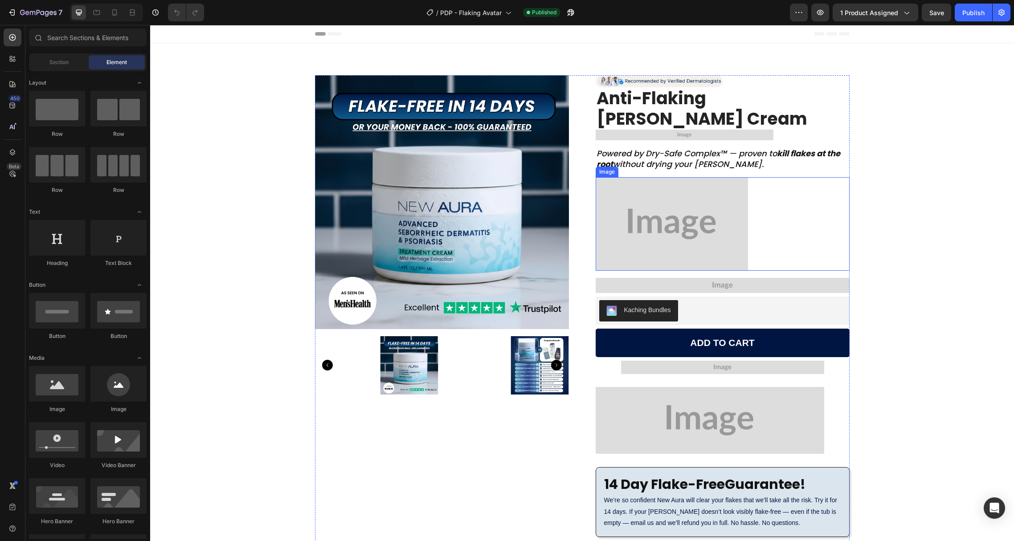  I want to click on button: Carousel Next Arrow, so click(406, 340).